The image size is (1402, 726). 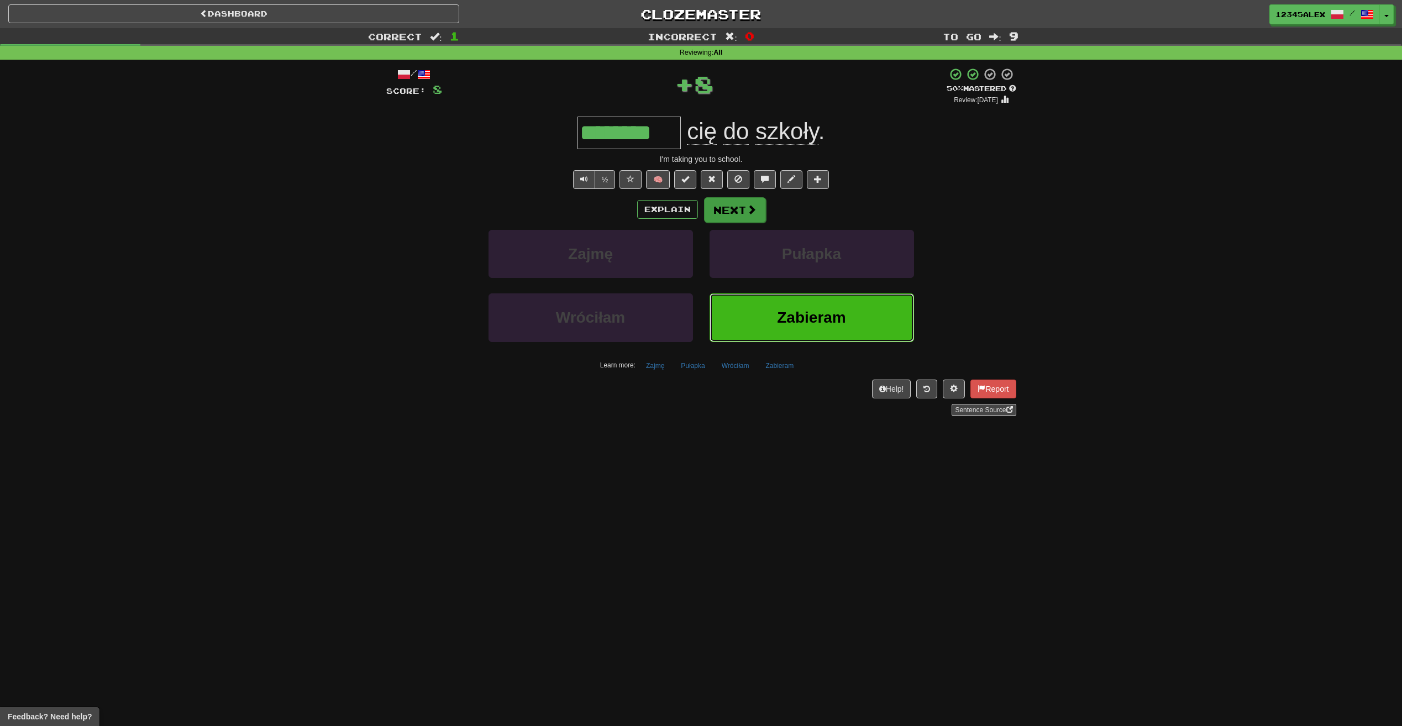 What do you see at coordinates (685, 180) in the screenshot?
I see `button: Set this sentence to 100% Mastered (alt+m)` at bounding box center [685, 180].